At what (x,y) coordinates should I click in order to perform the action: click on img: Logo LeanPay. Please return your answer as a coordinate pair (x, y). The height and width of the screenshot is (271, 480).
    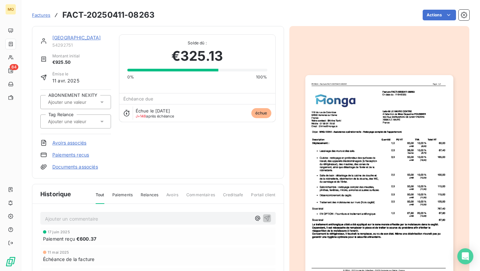
    Looking at the image, I should click on (11, 261).